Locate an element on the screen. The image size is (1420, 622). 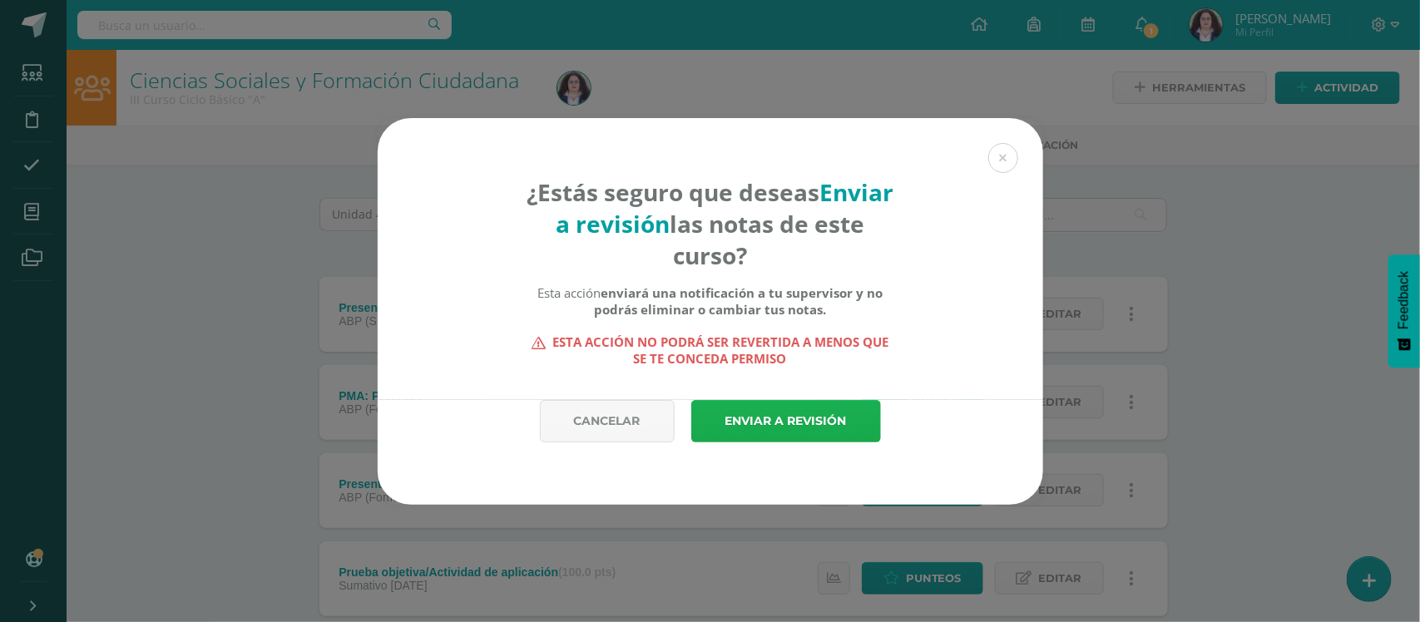
strong: Enviar a revisión is located at coordinates (725, 208).